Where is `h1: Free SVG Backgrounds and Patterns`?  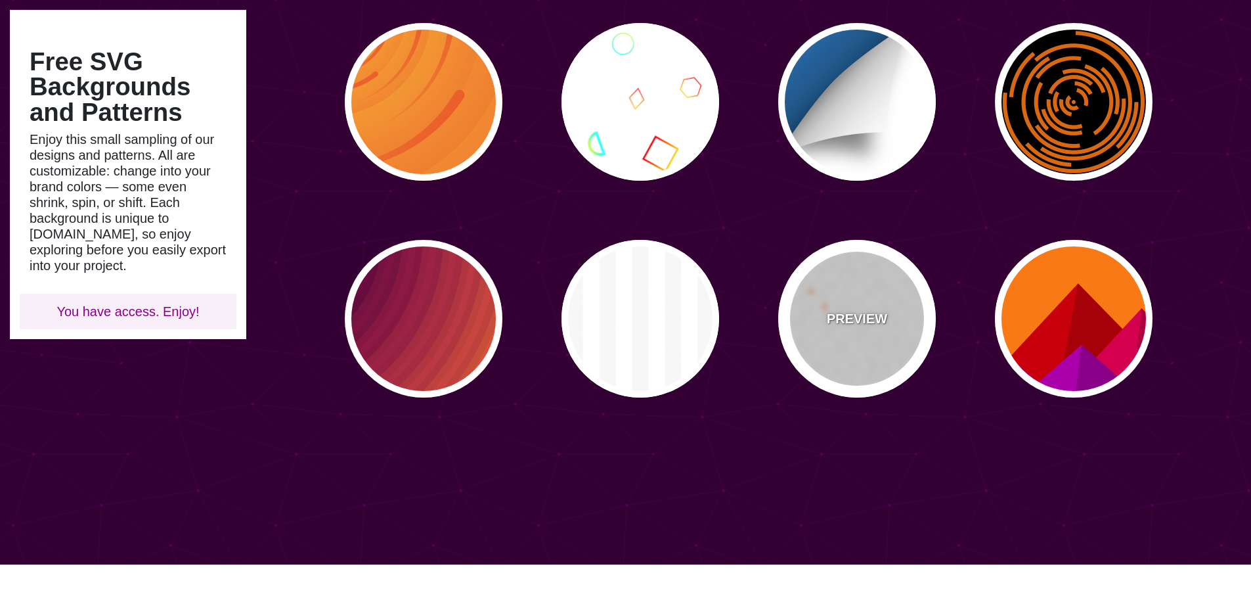
h1: Free SVG Backgrounds and Patterns is located at coordinates (128, 87).